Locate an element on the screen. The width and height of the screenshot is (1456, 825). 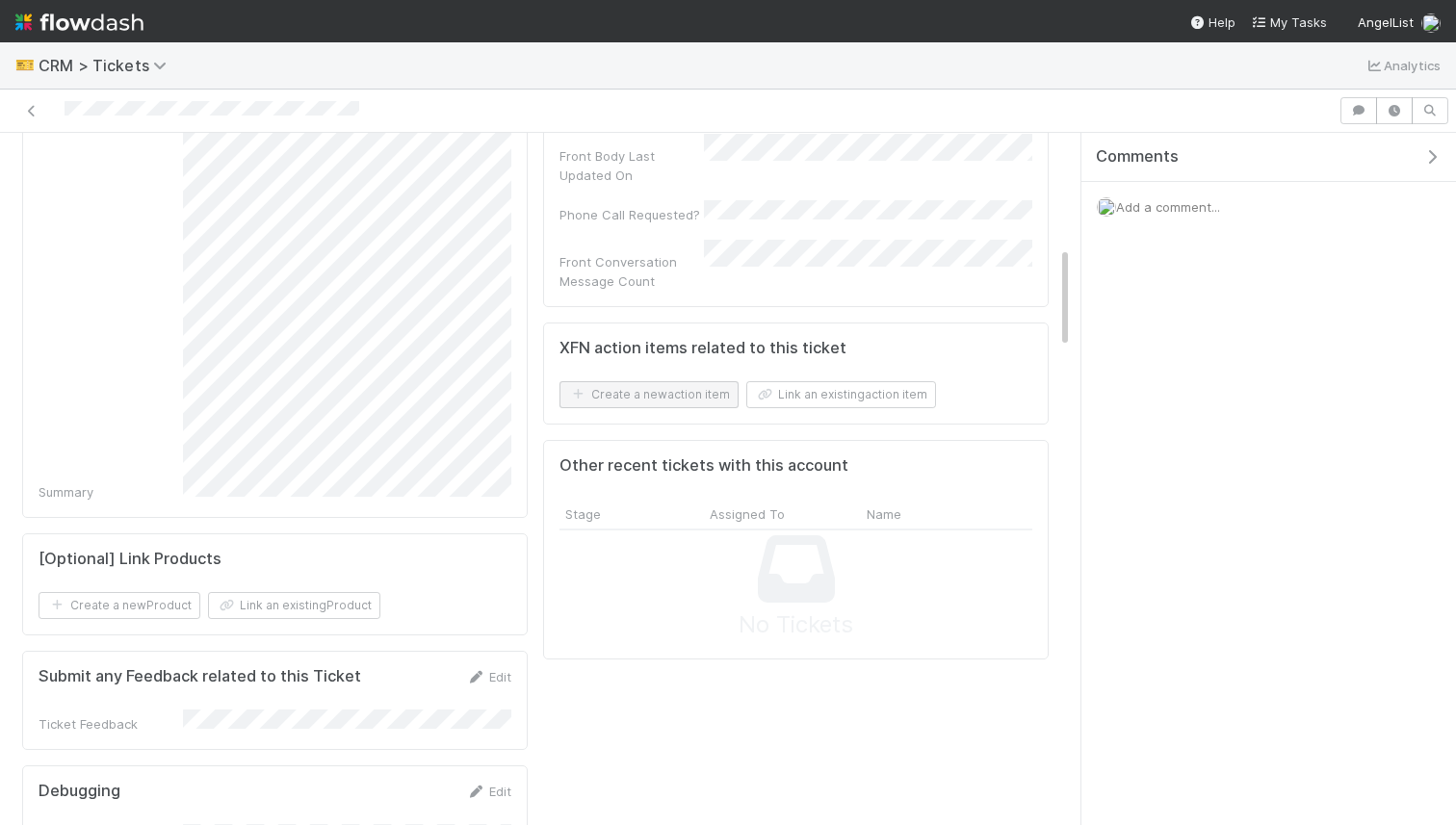
button: Create a newProduct is located at coordinates (119, 606).